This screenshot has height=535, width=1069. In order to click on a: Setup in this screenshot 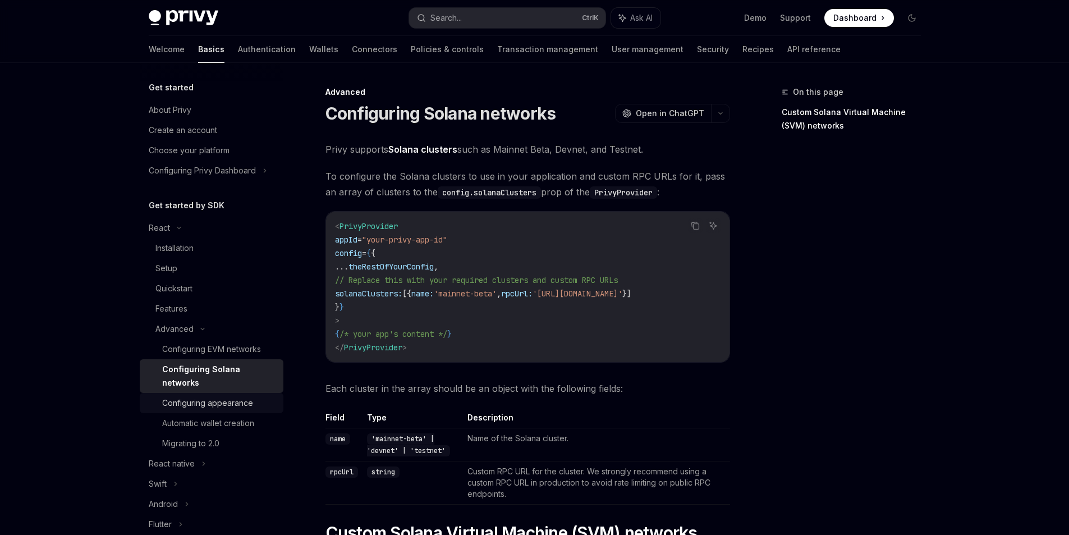, I will do `click(212, 268)`.